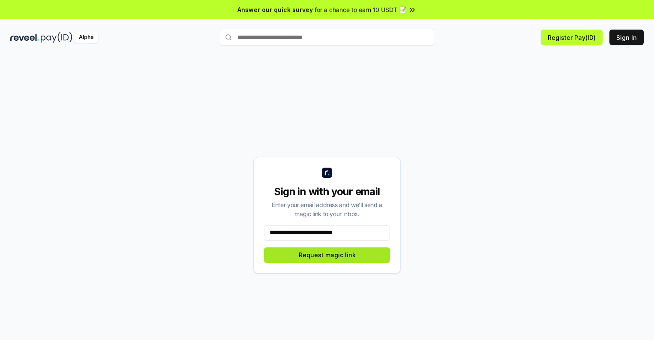 The height and width of the screenshot is (340, 654). Describe the element at coordinates (327, 191) in the screenshot. I see `div: Sign in with your email` at that location.